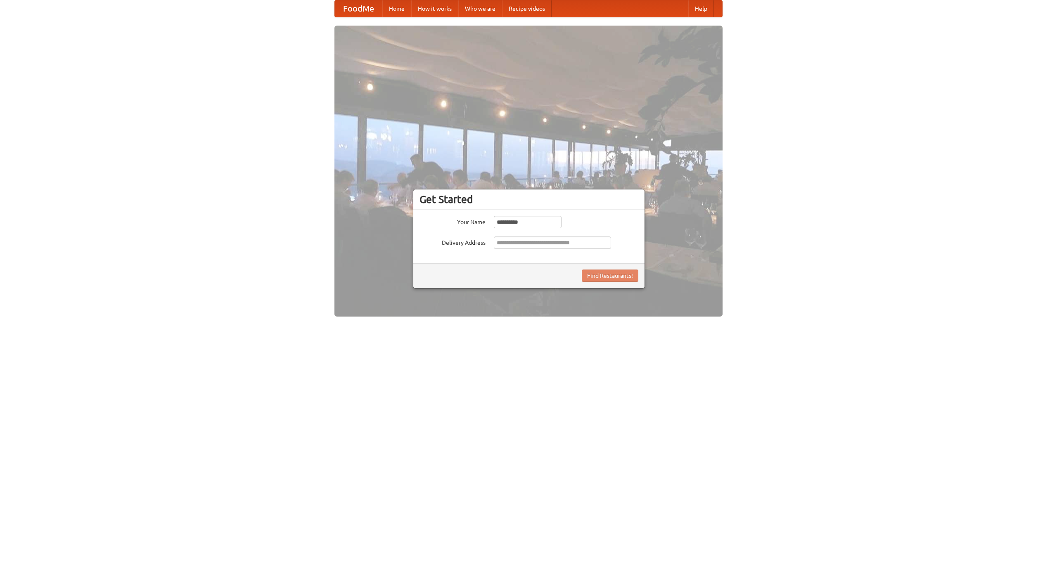 The width and height of the screenshot is (1057, 584). What do you see at coordinates (480, 9) in the screenshot?
I see `a: Who we are` at bounding box center [480, 9].